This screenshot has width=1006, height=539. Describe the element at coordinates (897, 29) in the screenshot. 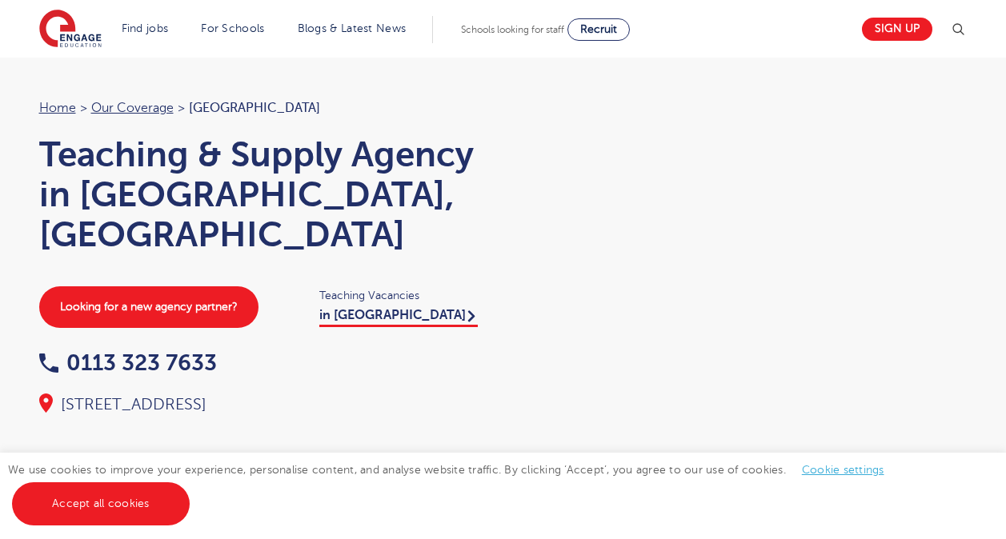

I see `a: Sign up` at that location.